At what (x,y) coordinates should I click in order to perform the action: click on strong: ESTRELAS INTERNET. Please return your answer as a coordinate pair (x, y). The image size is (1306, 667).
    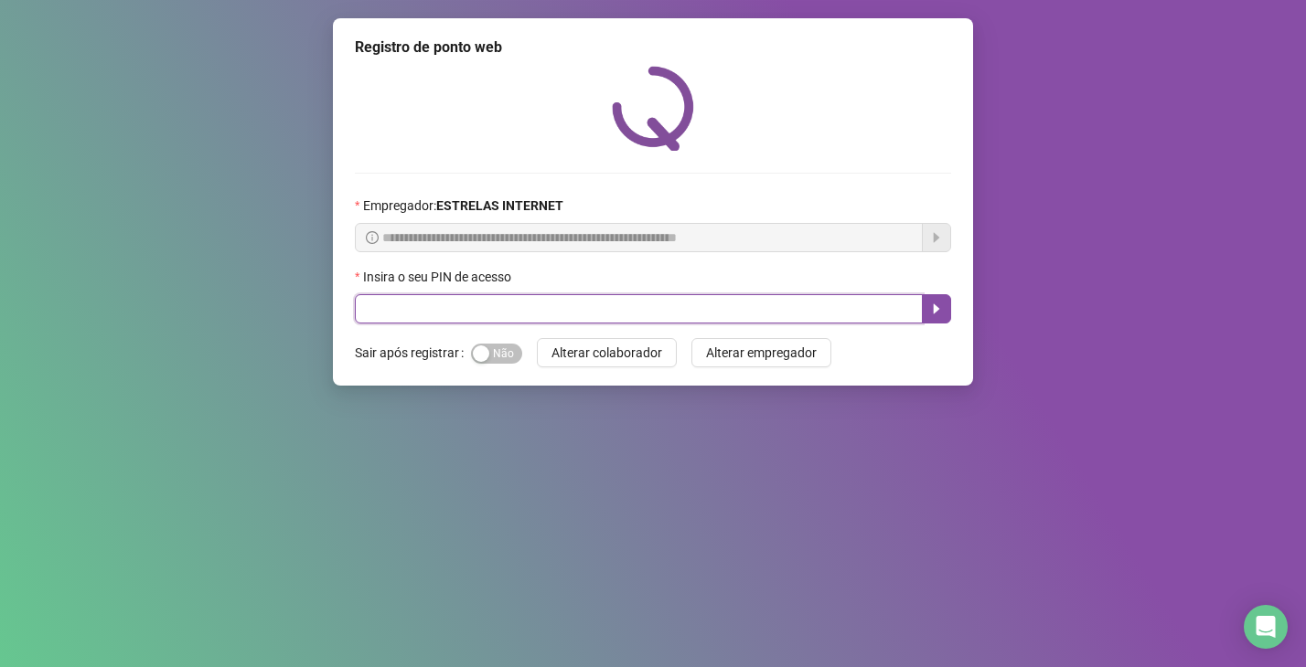
    Looking at the image, I should click on (499, 206).